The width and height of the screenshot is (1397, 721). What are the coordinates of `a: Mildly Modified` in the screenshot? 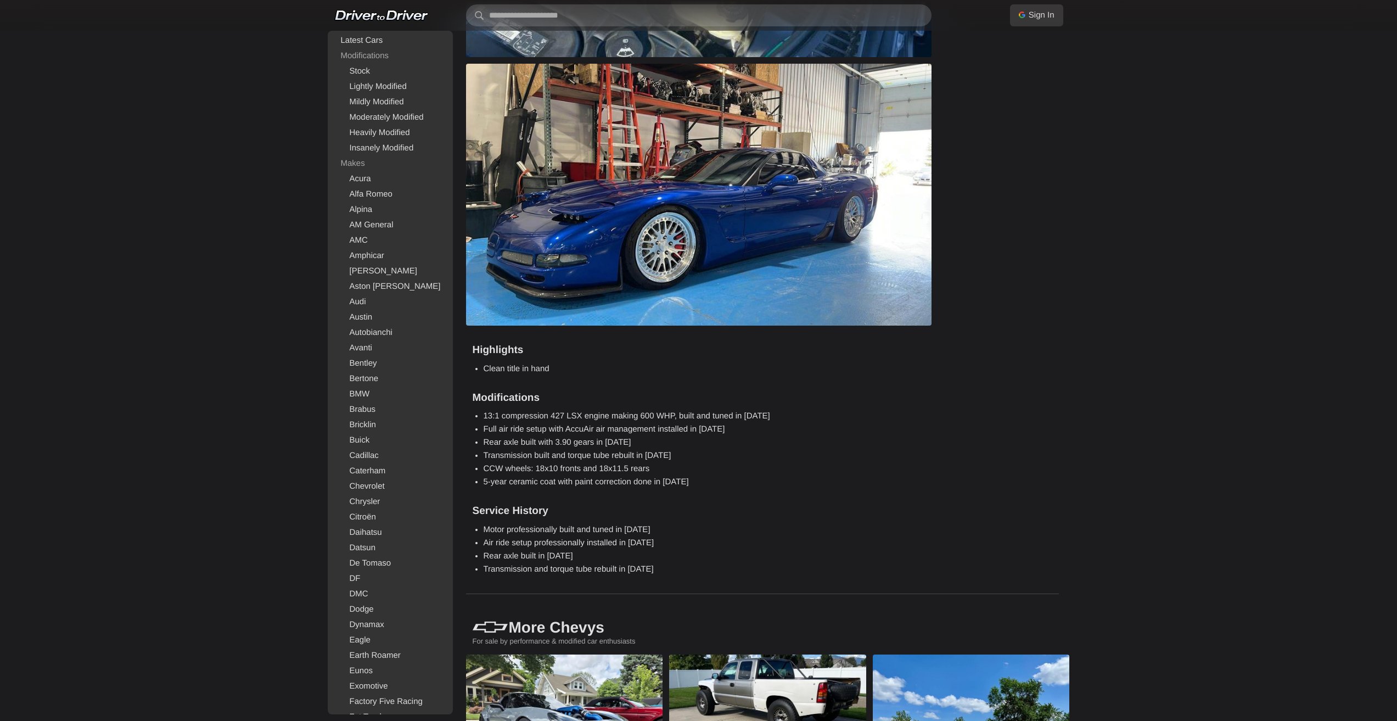 It's located at (390, 102).